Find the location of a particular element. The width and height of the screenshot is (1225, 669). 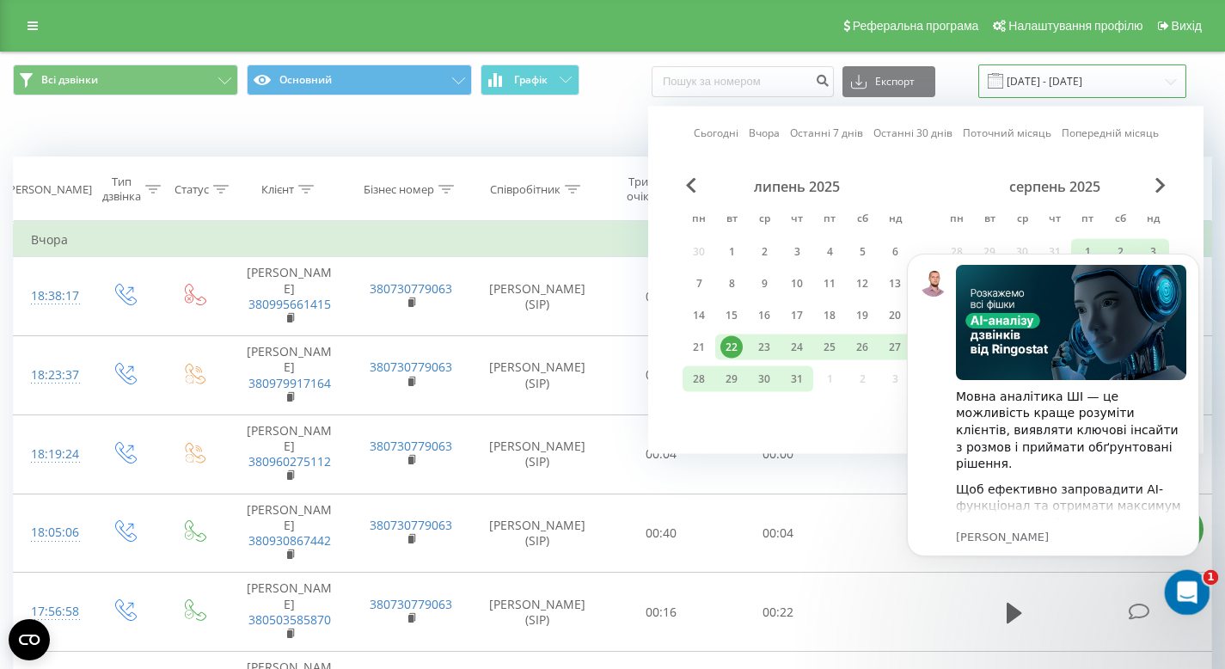

div: пт 25 лип 2025 р. is located at coordinates (829, 347).